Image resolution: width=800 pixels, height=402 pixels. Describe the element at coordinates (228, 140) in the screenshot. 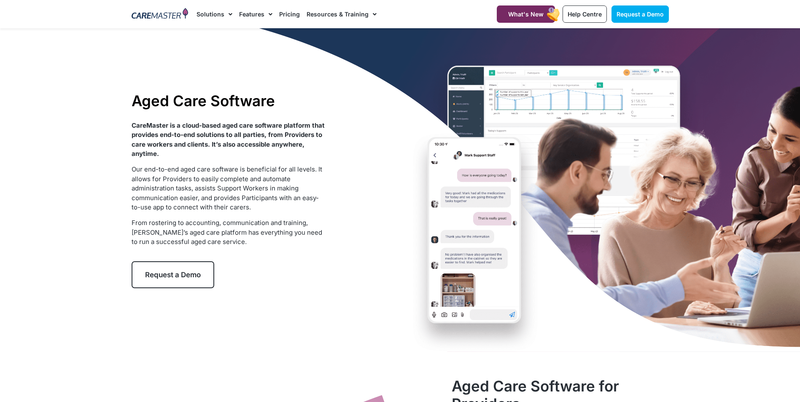

I see `strong: CareMaster is a cloud-based aged care software platform that provides end-to-end solutions to all...` at that location.